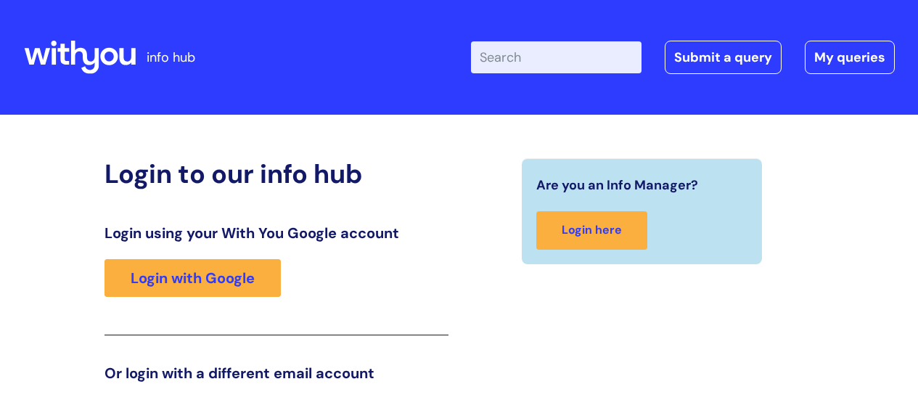 The image size is (918, 400). What do you see at coordinates (170, 57) in the screenshot?
I see `p: info hub` at bounding box center [170, 57].